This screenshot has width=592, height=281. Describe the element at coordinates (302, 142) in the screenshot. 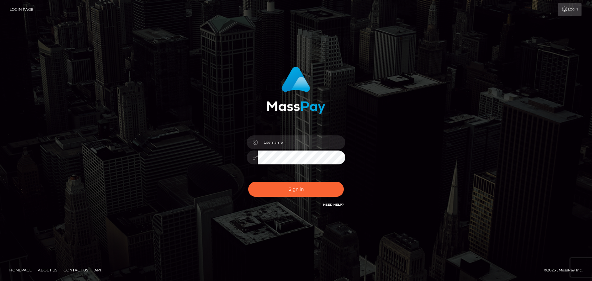

I see `input: Username...` at that location.